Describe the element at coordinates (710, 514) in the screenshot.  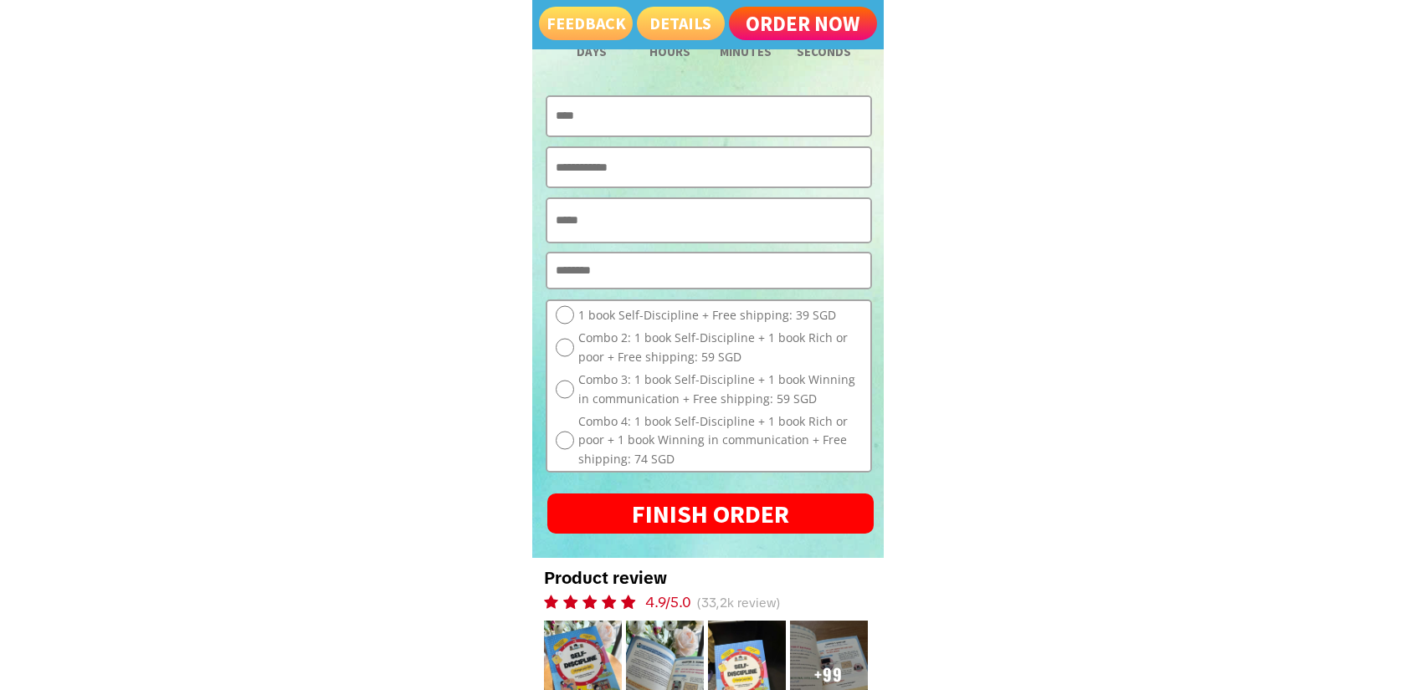
I see `p: FINISH ORDER` at that location.